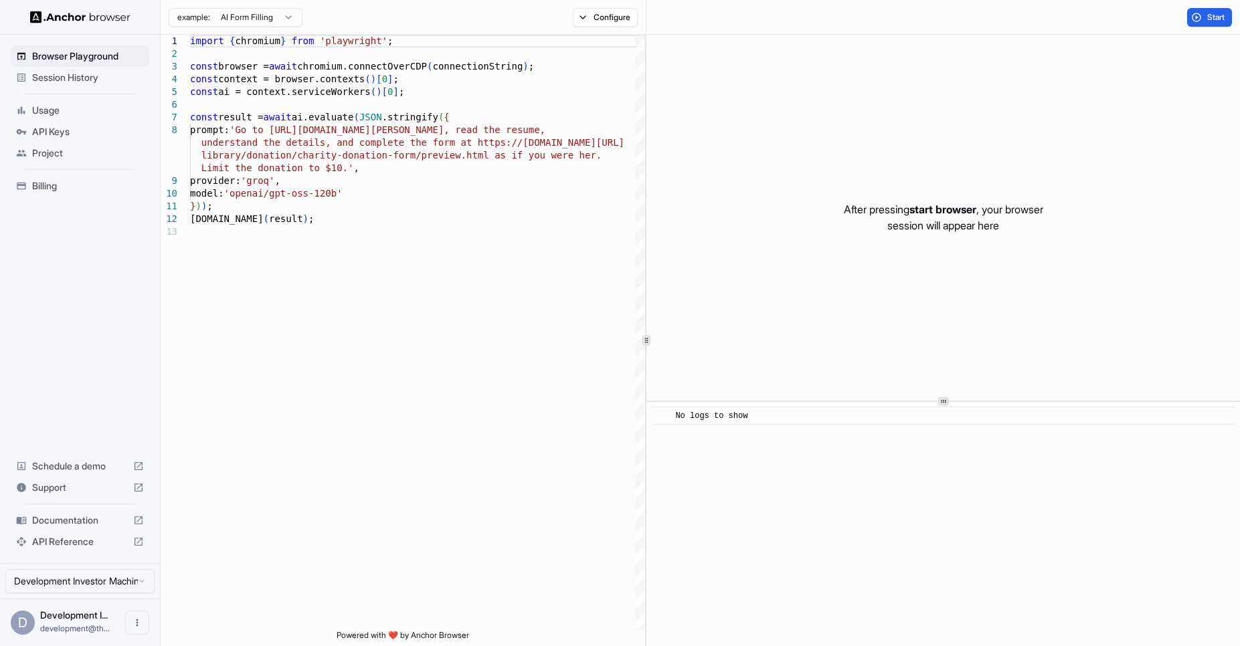  I want to click on span: library/donation/charity-donation-form/preview.htm, so click(342, 155).